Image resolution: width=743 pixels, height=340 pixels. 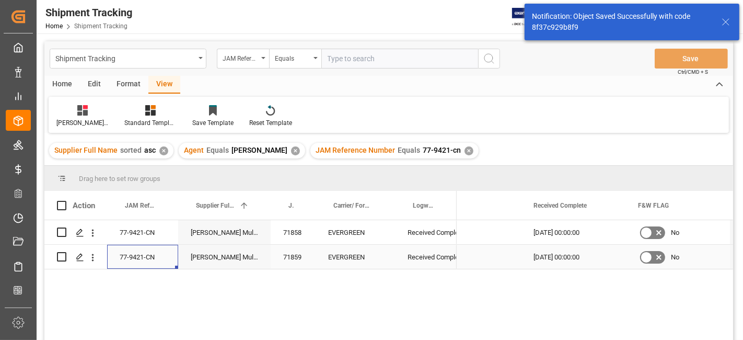 What do you see at coordinates (530, 17) in the screenshot?
I see `img: Exertis%20JAM%20-%20Email%20Logo.jpg_1722504956.jpg` at bounding box center [530, 17].